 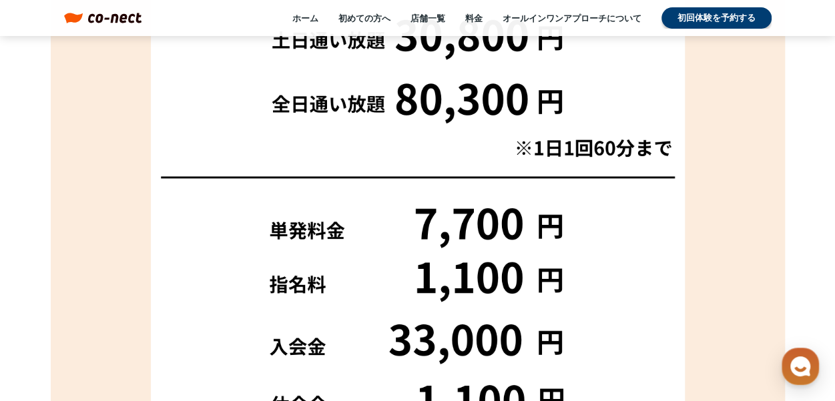 What do you see at coordinates (46, 316) in the screenshot?
I see `span: ホーム` at bounding box center [46, 316].